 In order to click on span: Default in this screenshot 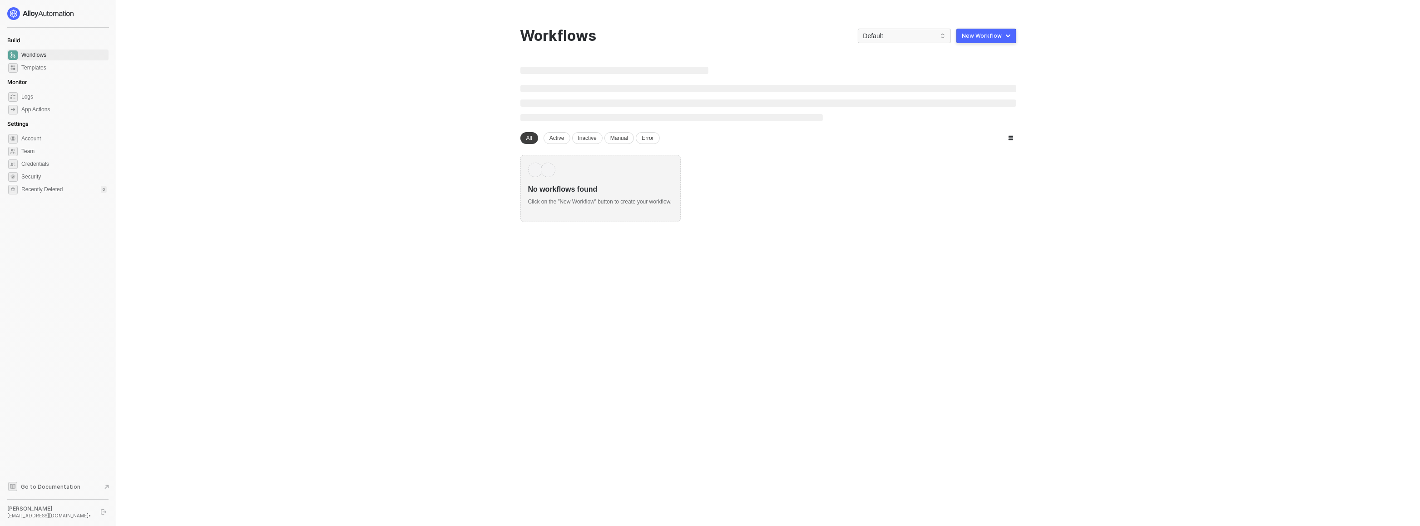, I will do `click(904, 36)`.